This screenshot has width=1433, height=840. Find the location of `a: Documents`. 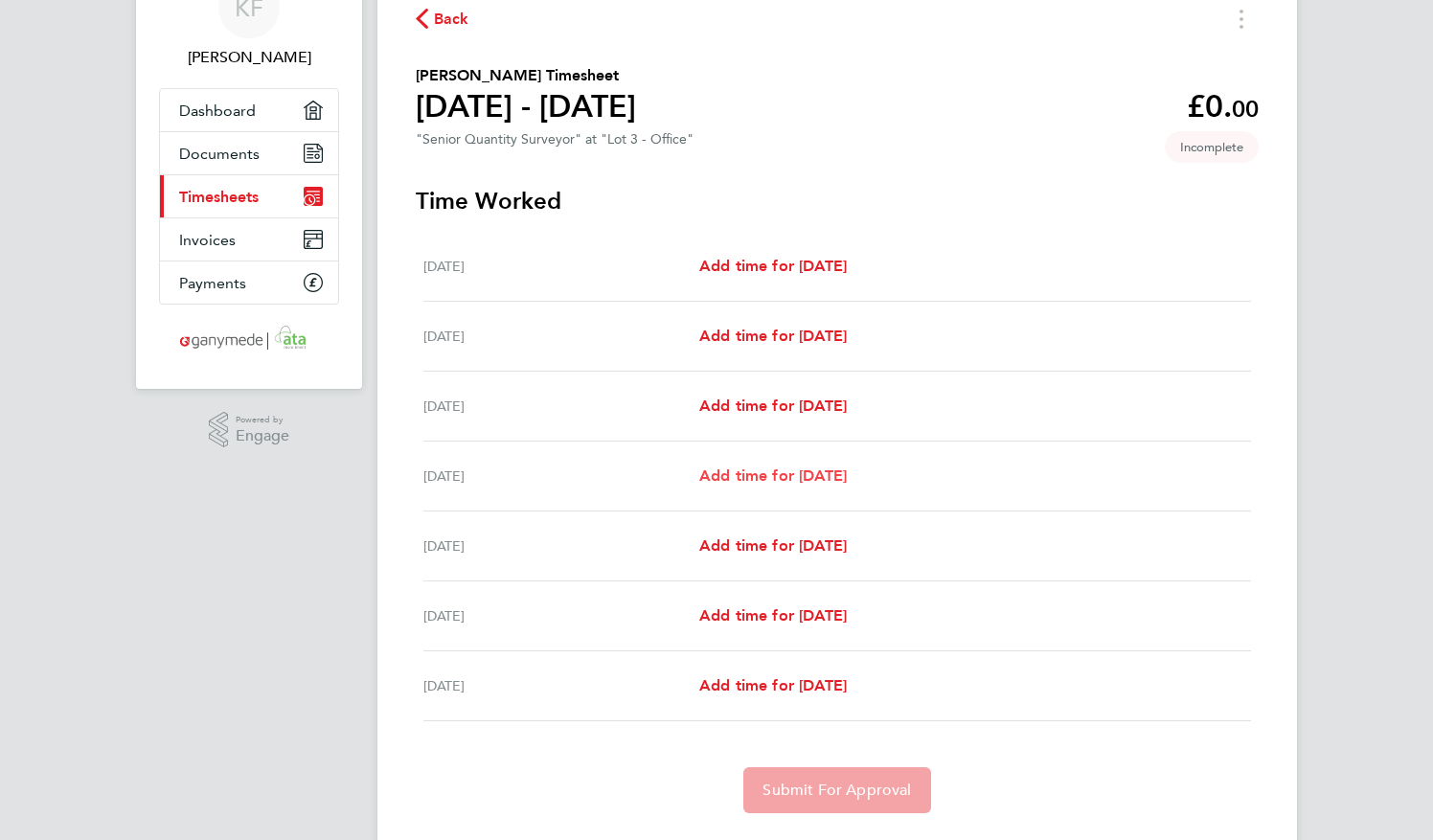

a: Documents is located at coordinates (249, 154).